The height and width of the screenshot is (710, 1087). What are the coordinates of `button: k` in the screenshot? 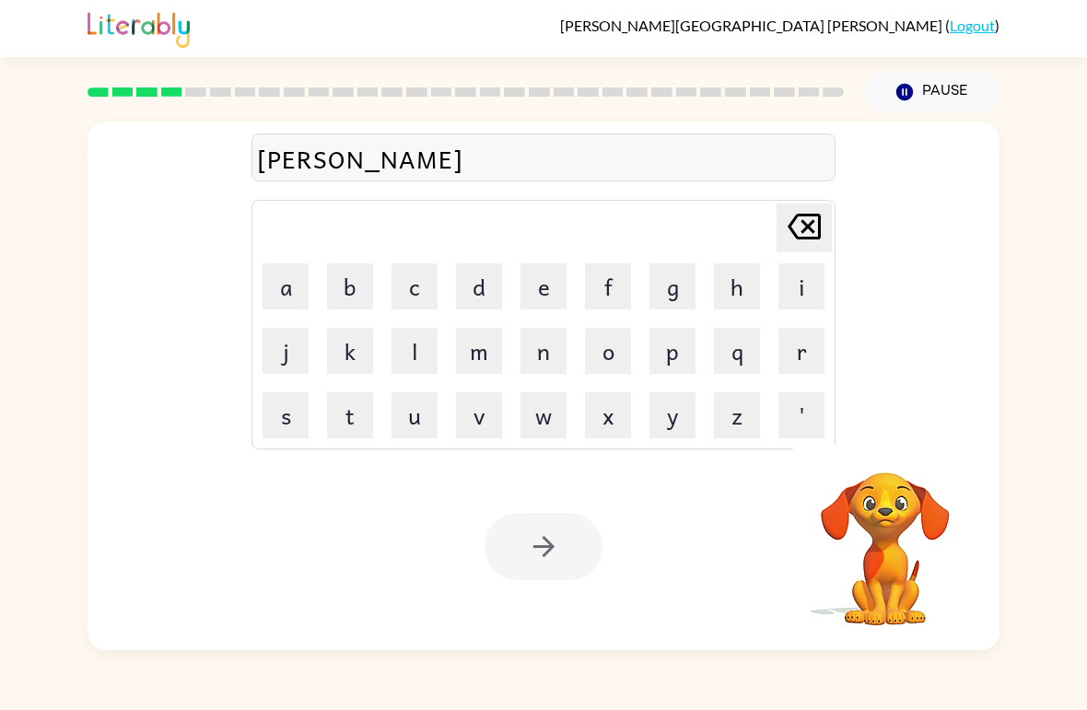 It's located at (350, 351).